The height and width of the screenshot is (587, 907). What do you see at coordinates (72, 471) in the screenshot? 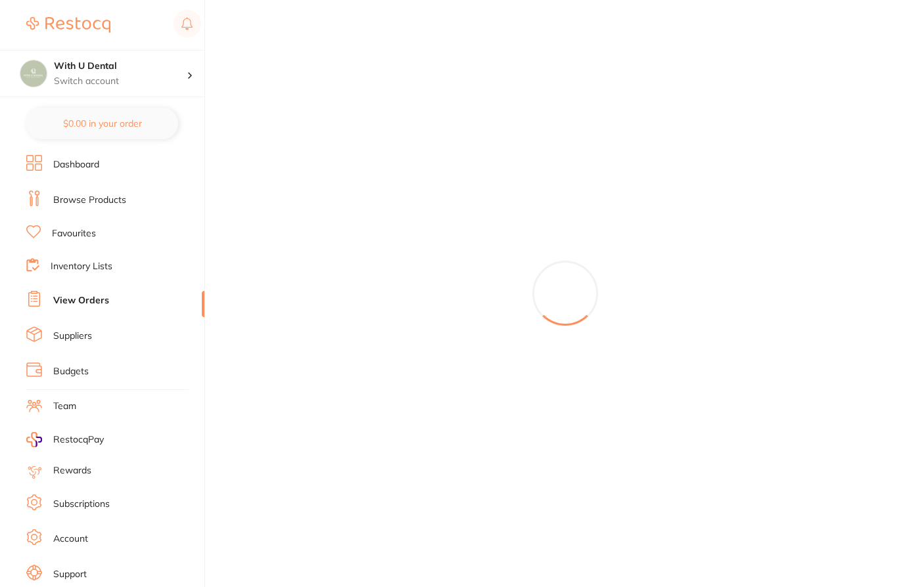
I see `a: Rewards` at bounding box center [72, 471].